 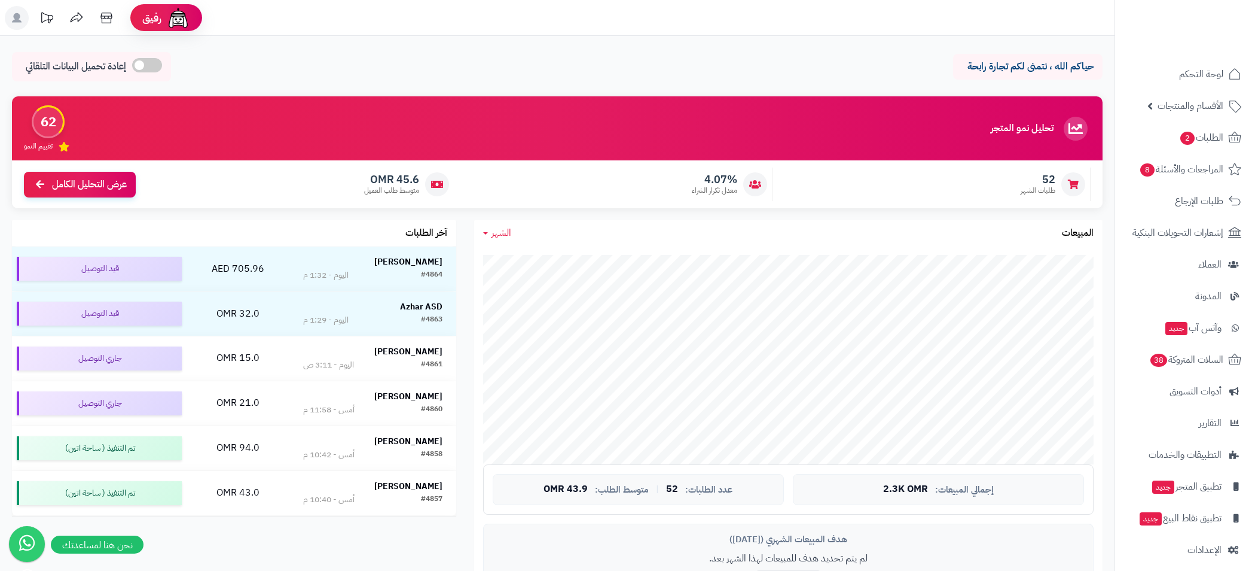 What do you see at coordinates (501, 233) in the screenshot?
I see `span: الشهر` at bounding box center [501, 233].